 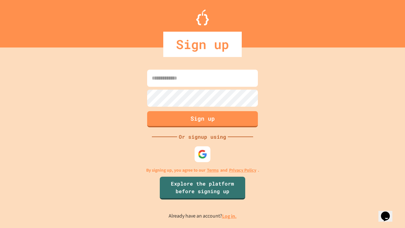 I want to click on a: Log in., so click(x=229, y=216).